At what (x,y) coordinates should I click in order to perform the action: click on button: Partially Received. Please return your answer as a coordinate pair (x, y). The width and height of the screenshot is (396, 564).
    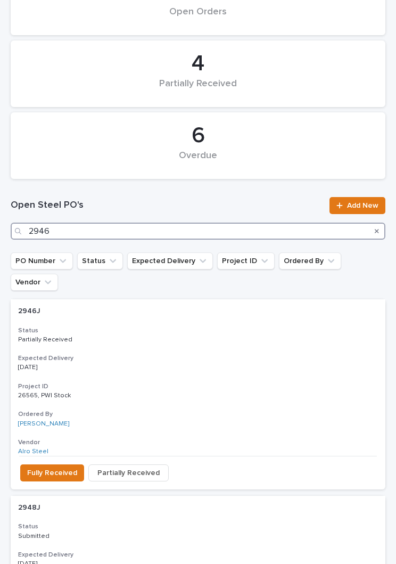
    Looking at the image, I should click on (128, 473).